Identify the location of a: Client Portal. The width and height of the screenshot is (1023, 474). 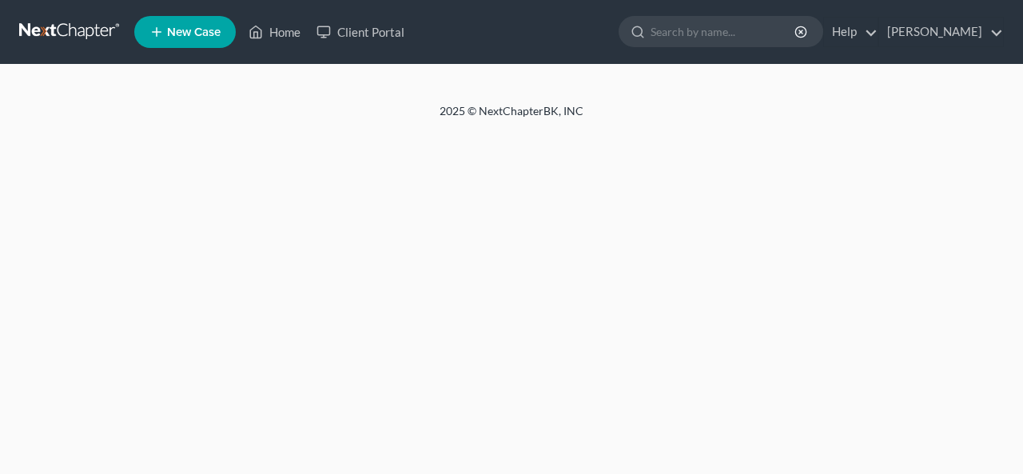
(360, 32).